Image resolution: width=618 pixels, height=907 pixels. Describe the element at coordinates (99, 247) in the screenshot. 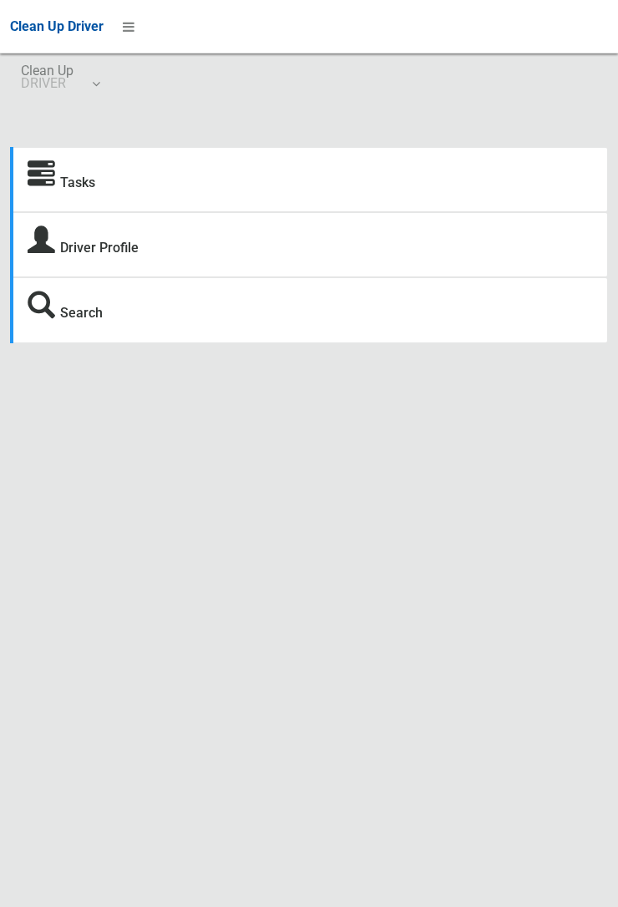

I see `a: Driver Profile` at that location.